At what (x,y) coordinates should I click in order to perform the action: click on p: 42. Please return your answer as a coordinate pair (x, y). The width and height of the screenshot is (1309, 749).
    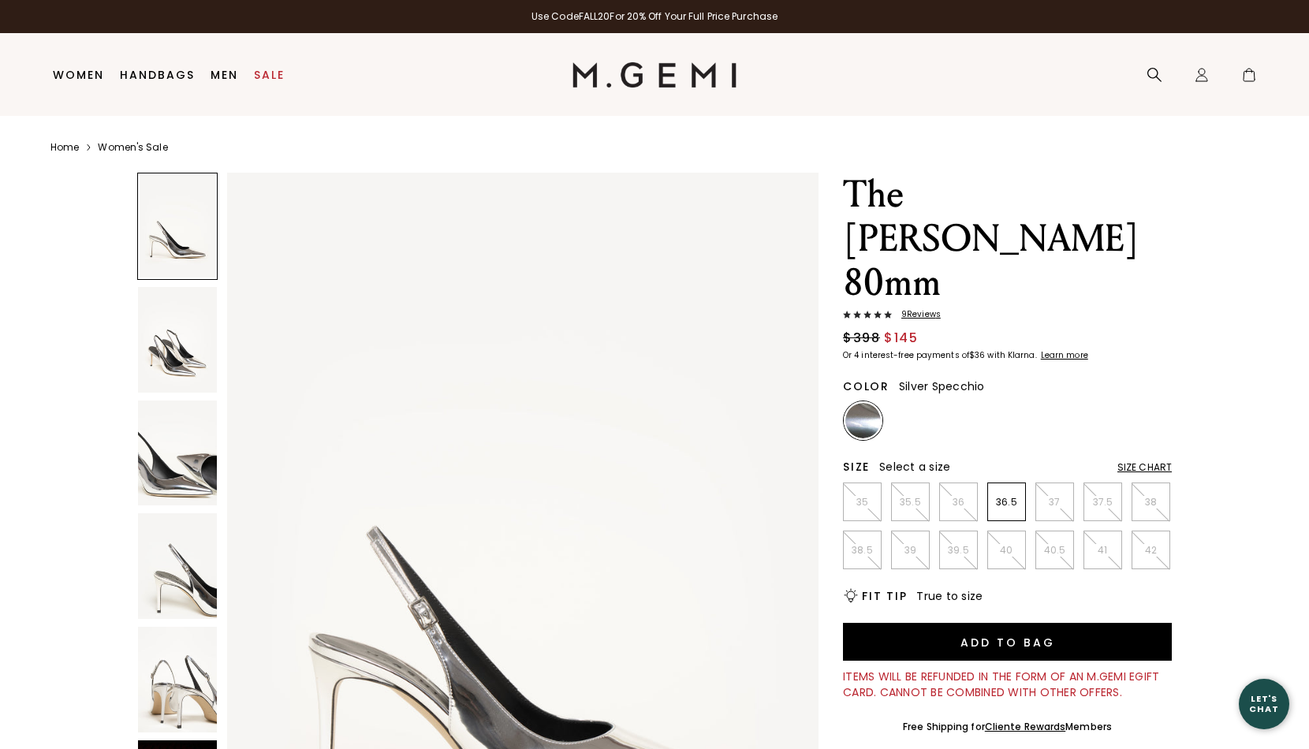
    Looking at the image, I should click on (1150, 550).